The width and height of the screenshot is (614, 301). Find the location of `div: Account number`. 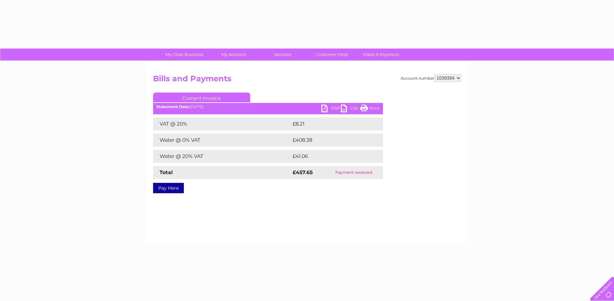

div: Account number is located at coordinates (431, 78).